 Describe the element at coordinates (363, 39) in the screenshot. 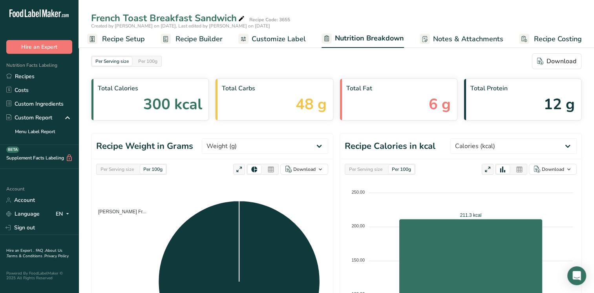

I see `a: Nutrition Breakdown` at that location.